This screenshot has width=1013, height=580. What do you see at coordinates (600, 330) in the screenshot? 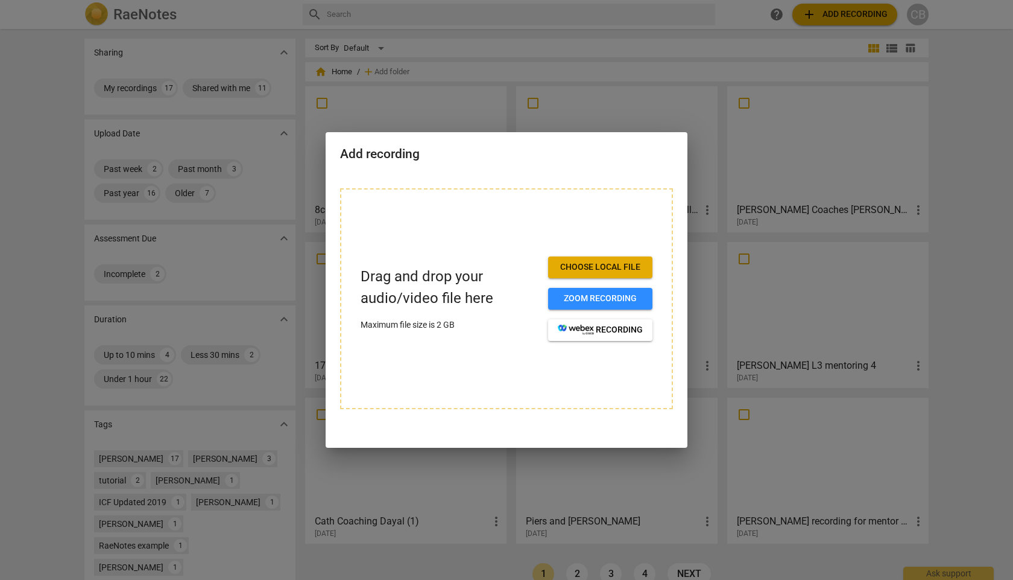
I see `button: recording` at bounding box center [600, 330].